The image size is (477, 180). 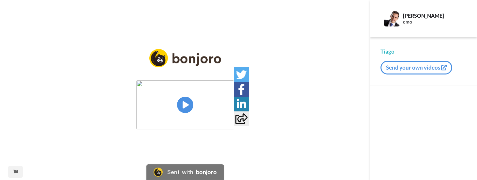 I want to click on img: logo_full.png, so click(x=185, y=58).